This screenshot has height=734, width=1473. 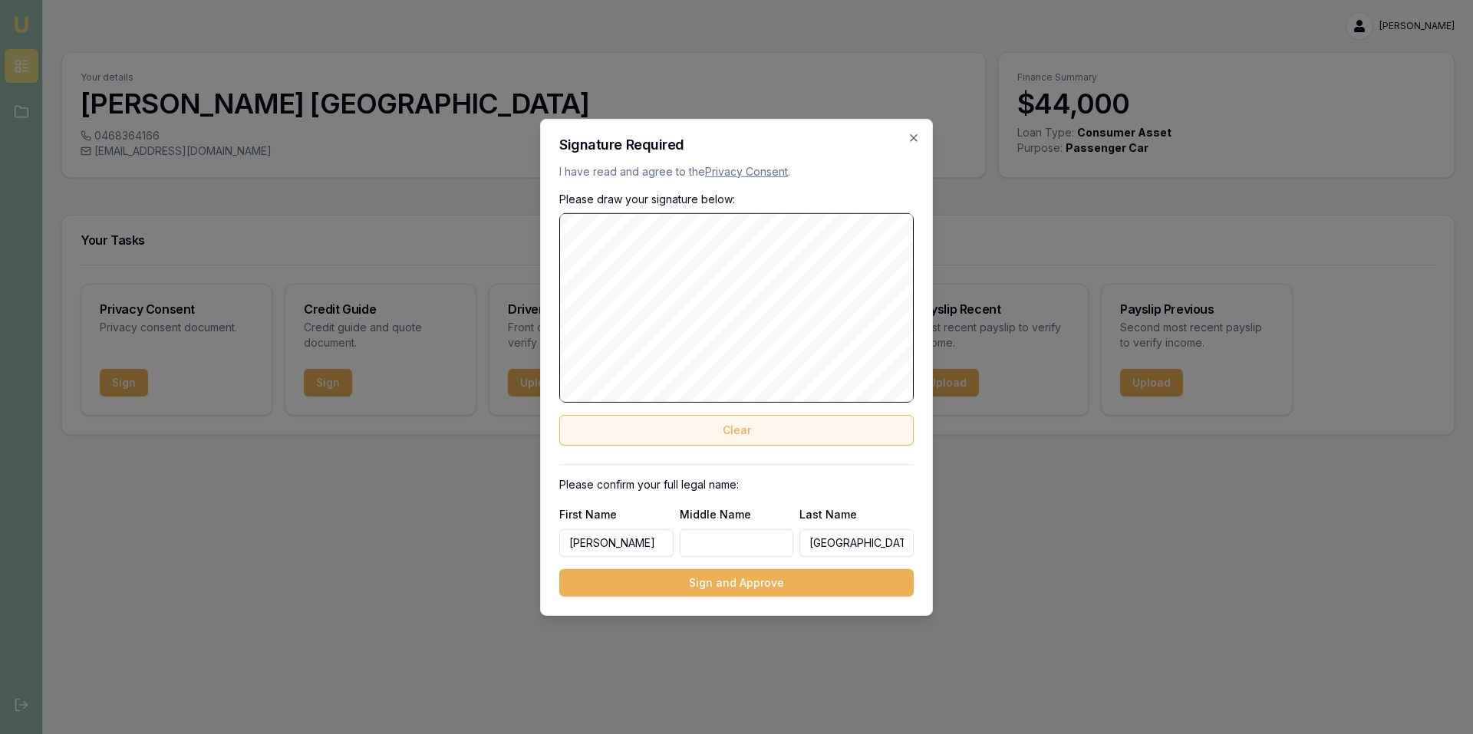 What do you see at coordinates (737, 431) in the screenshot?
I see `button: Clear` at bounding box center [737, 431].